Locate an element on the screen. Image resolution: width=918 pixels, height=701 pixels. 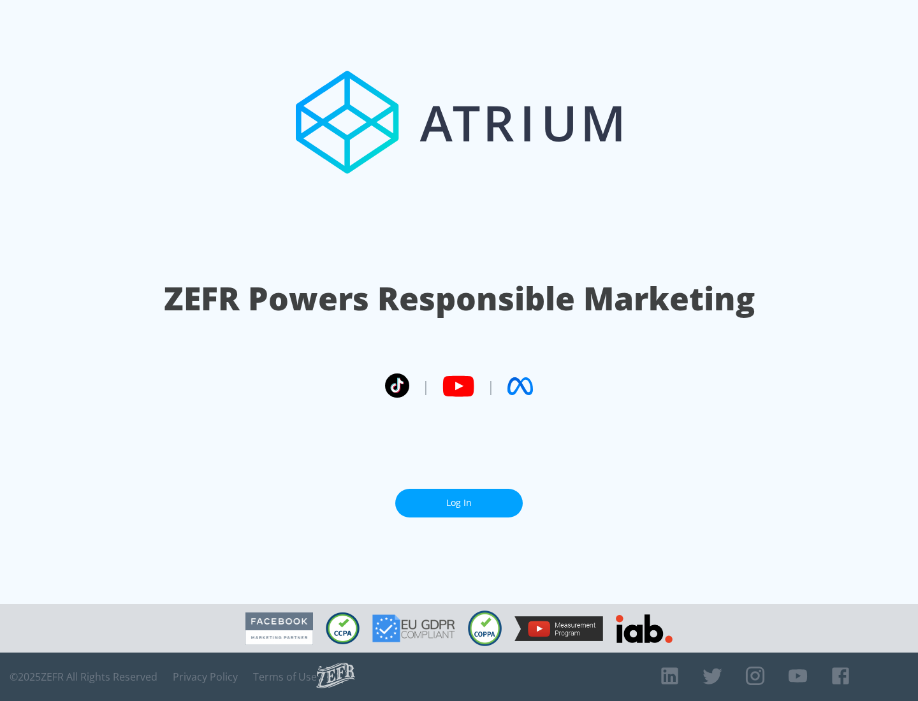
h1: ZEFR Powers Responsible Marketing is located at coordinates (459, 298).